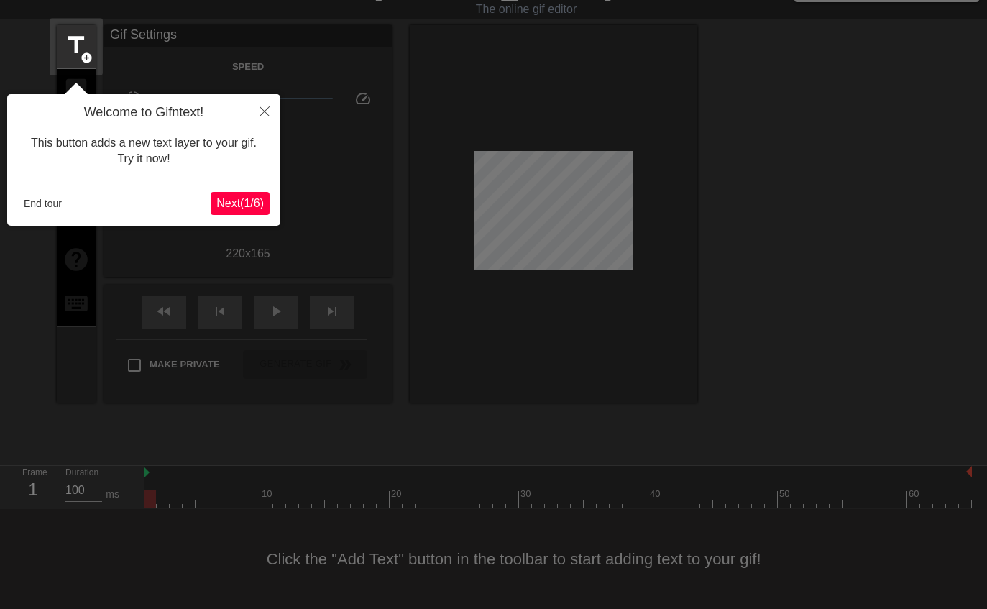 Image resolution: width=987 pixels, height=609 pixels. I want to click on div: This button adds a new text layer to your gif. Try it now!, so click(144, 151).